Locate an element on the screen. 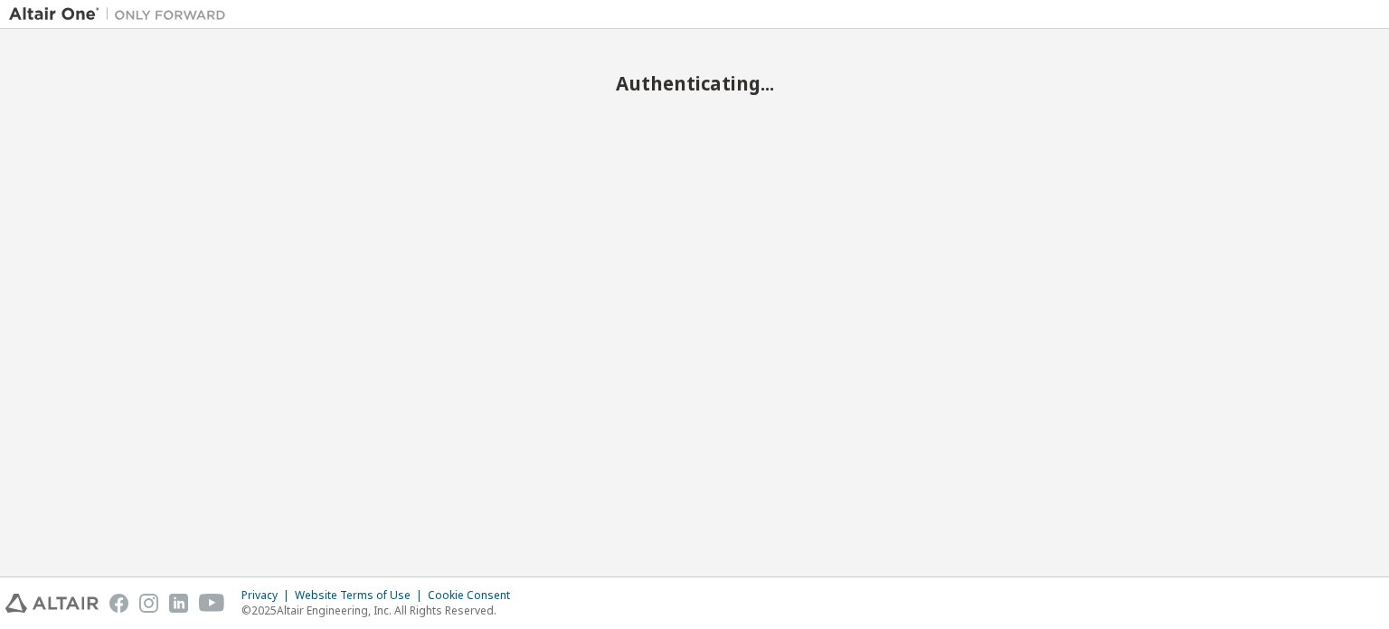 The image size is (1389, 629). img: altair_logo.svg is located at coordinates (52, 602).